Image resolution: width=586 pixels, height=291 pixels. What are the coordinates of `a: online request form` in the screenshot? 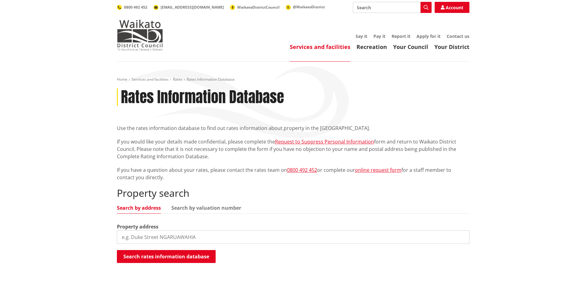 It's located at (378, 170).